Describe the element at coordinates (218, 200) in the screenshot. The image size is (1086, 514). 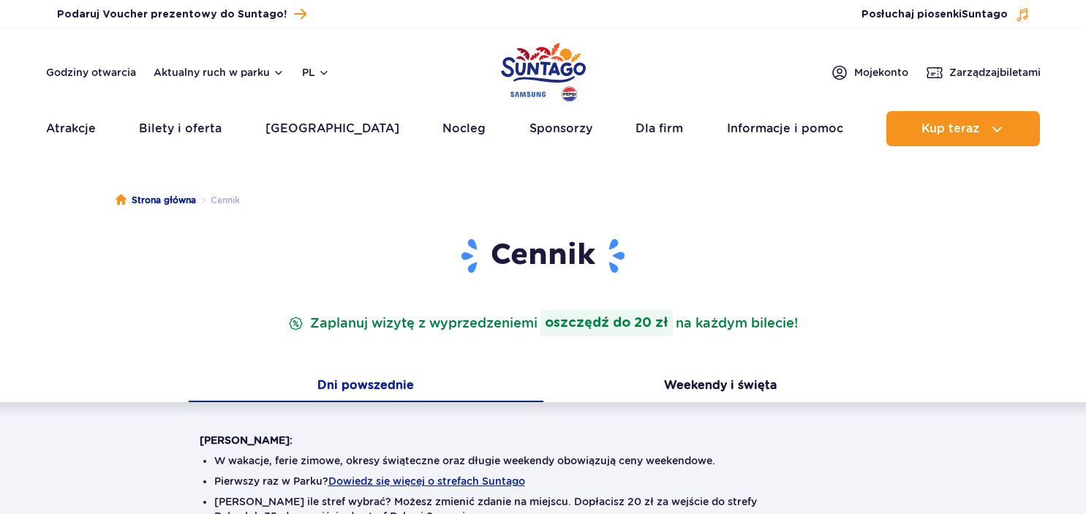
I see `li: Cennik` at that location.